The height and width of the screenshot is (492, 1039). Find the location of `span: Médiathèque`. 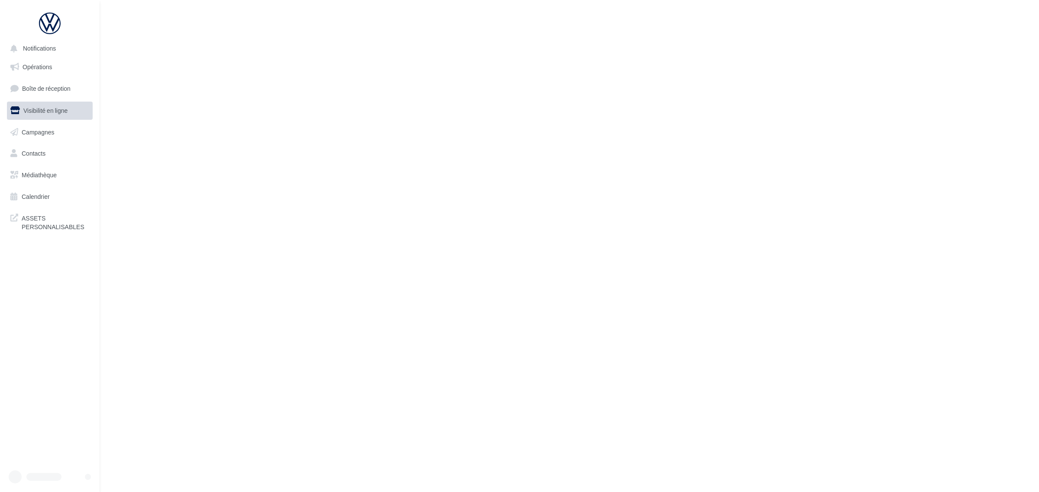

span: Médiathèque is located at coordinates (39, 175).